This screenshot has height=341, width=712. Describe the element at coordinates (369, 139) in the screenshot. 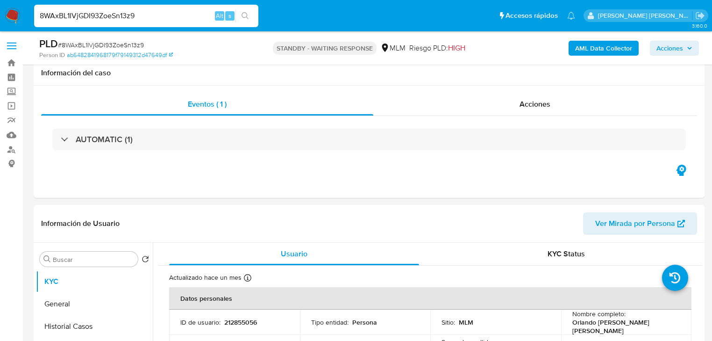

I see `div: AUTOMATIC (1)` at that location.